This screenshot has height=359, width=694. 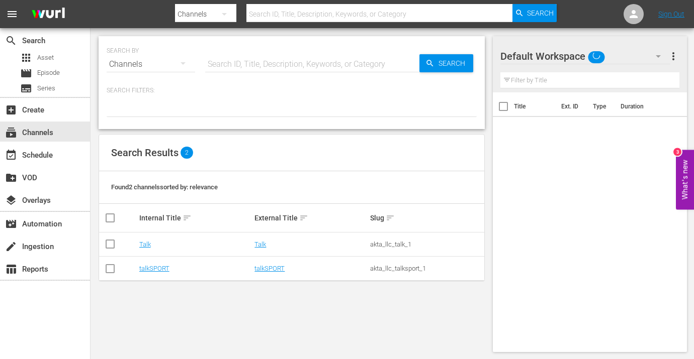 What do you see at coordinates (534, 107) in the screenshot?
I see `th: Title` at bounding box center [534, 107].